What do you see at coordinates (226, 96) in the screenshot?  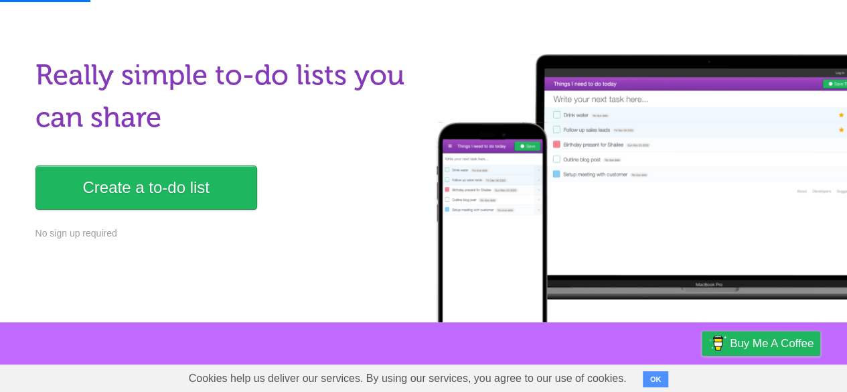 I see `h1: Really simple to-do lists you can share` at bounding box center [226, 96].